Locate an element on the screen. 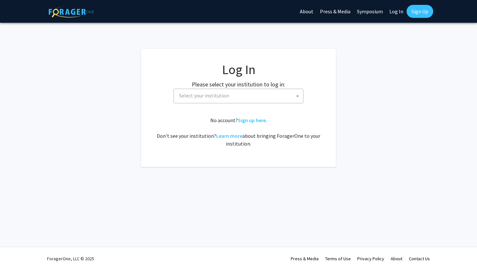  a: Sign up here is located at coordinates (252, 120).